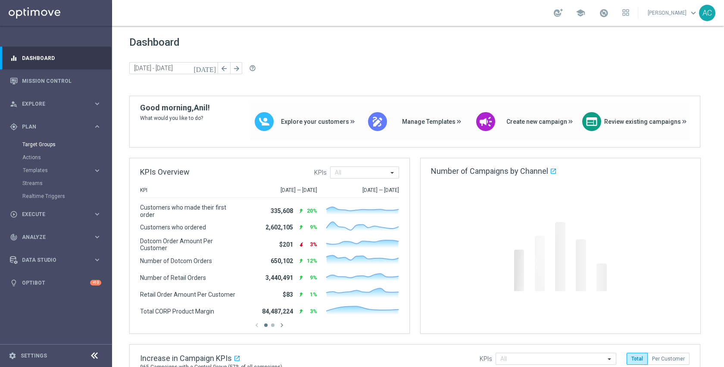  I want to click on div: equalizer Dashboard, so click(56, 58).